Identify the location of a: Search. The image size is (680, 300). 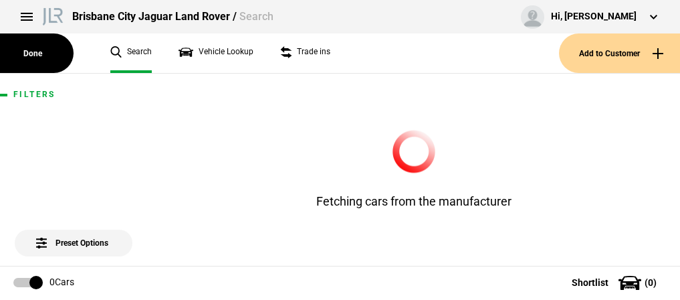
(131, 53).